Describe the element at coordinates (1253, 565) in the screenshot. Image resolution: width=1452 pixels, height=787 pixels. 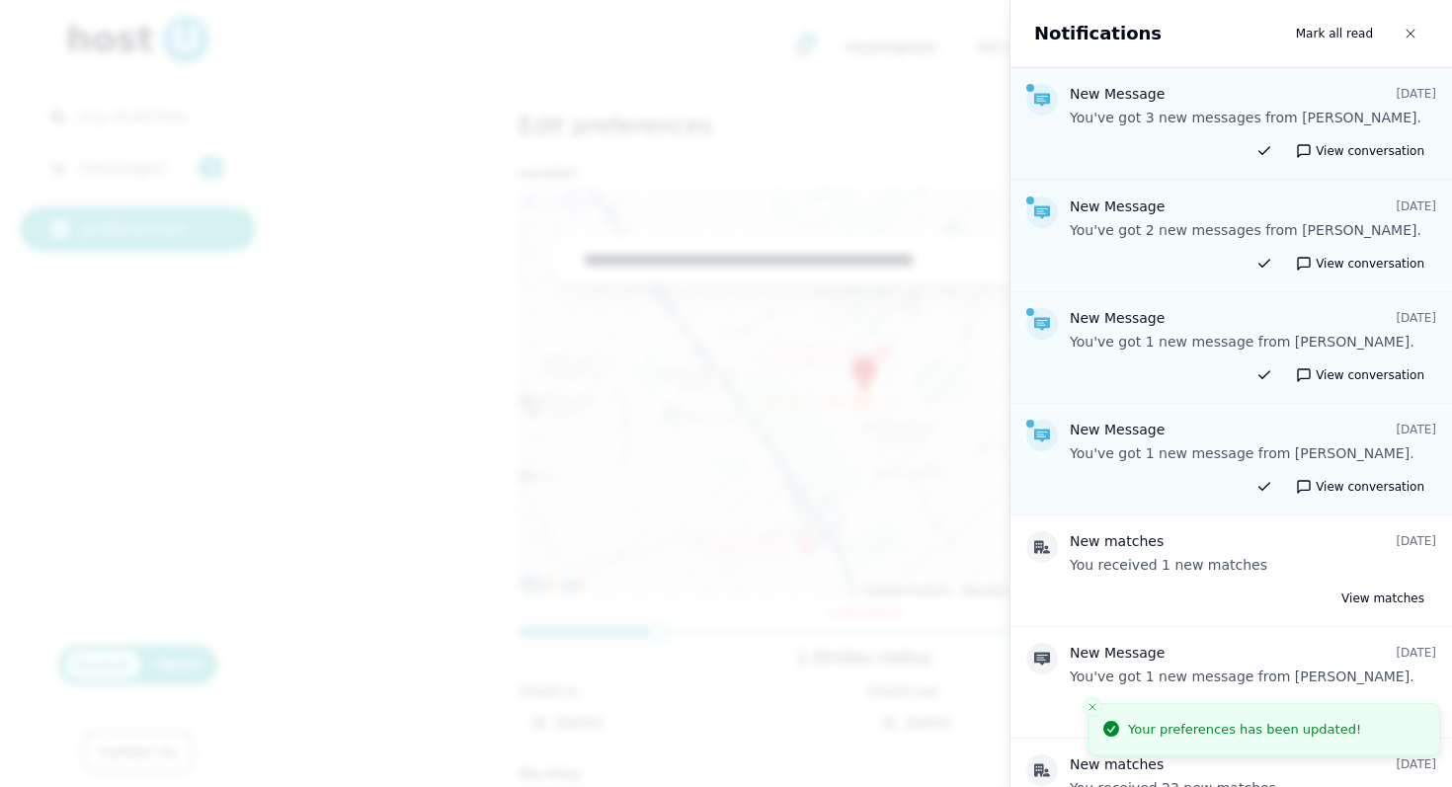
I see `p: You received 1 new matches` at that location.